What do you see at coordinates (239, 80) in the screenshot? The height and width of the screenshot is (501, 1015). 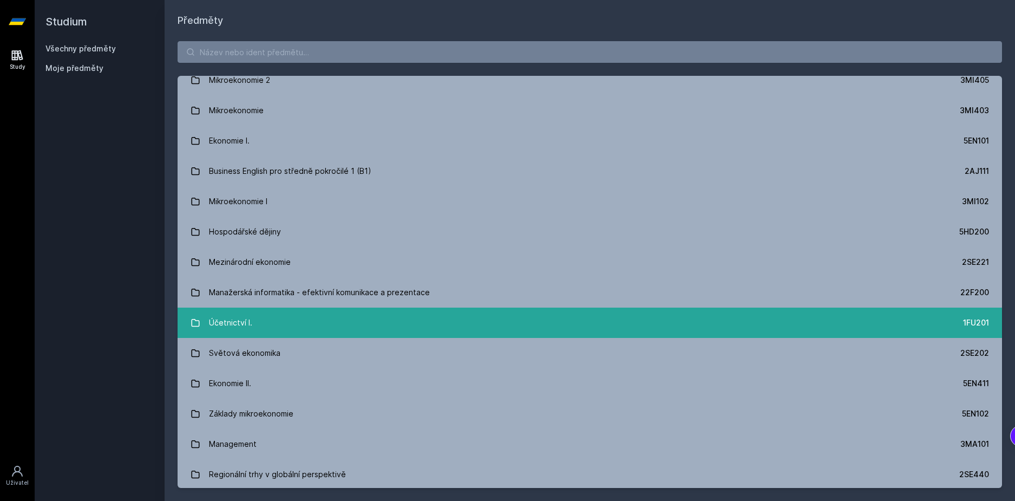 I see `div: Mikroekonomie 2` at bounding box center [239, 80].